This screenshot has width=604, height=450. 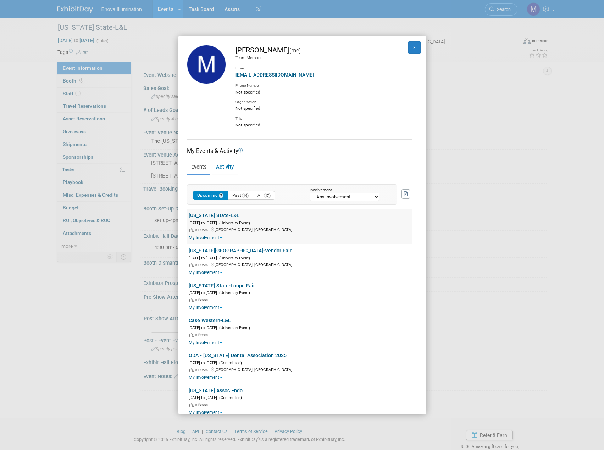 I want to click on span: 17, so click(x=267, y=196).